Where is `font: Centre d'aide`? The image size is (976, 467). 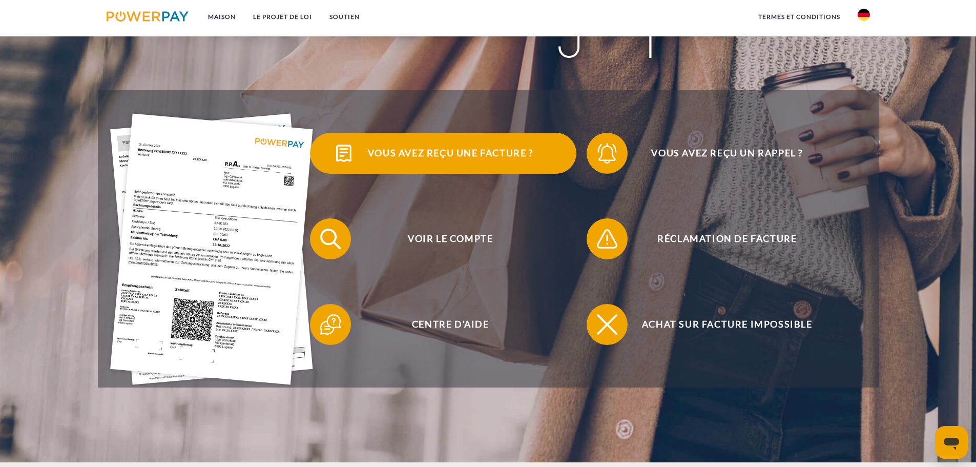
font: Centre d'aide is located at coordinates (450, 324).